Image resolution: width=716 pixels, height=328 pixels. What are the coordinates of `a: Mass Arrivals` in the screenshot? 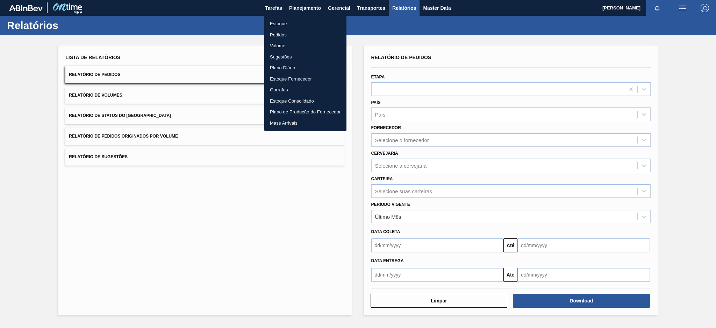 It's located at (305, 123).